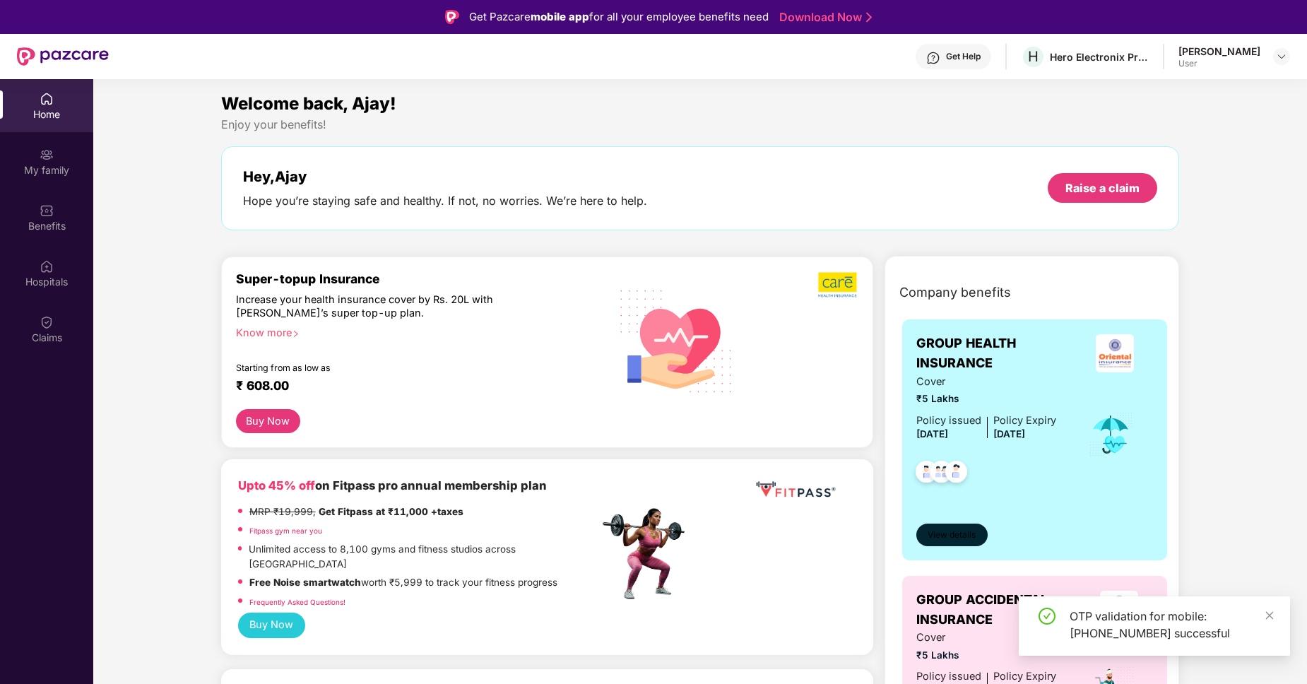  I want to click on span: GROUP ACCIDENTAL INSURANCE, so click(1000, 610).